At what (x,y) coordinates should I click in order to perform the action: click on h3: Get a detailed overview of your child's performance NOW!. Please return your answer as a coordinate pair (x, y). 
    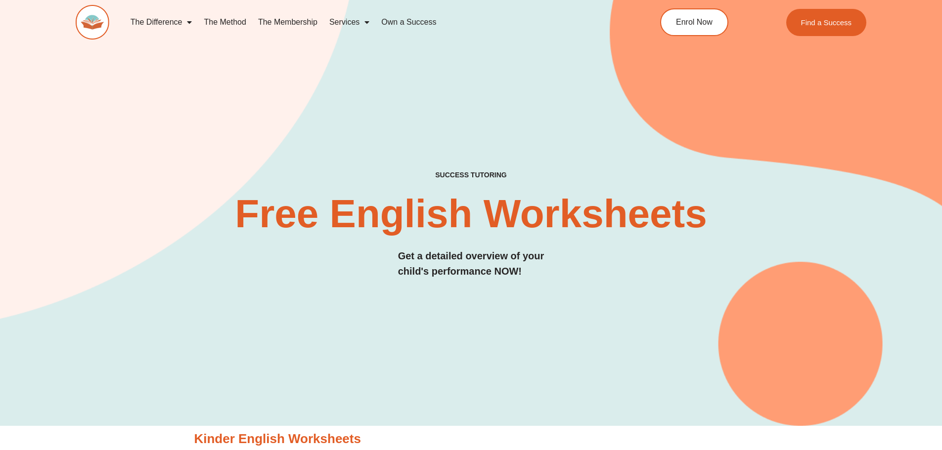
    Looking at the image, I should click on (471, 264).